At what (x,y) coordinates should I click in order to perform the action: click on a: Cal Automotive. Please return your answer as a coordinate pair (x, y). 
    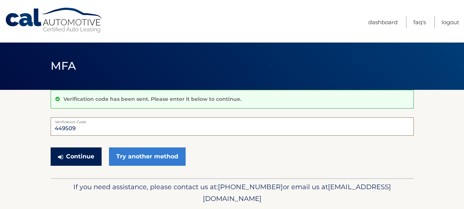
    Looking at the image, I should click on (54, 20).